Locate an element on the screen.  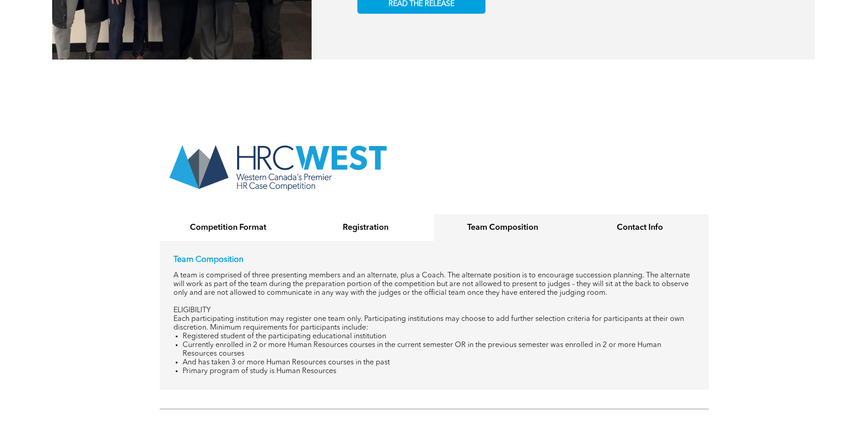
li: And has taken 3 or more Human Resources courses in the past is located at coordinates (439, 362).